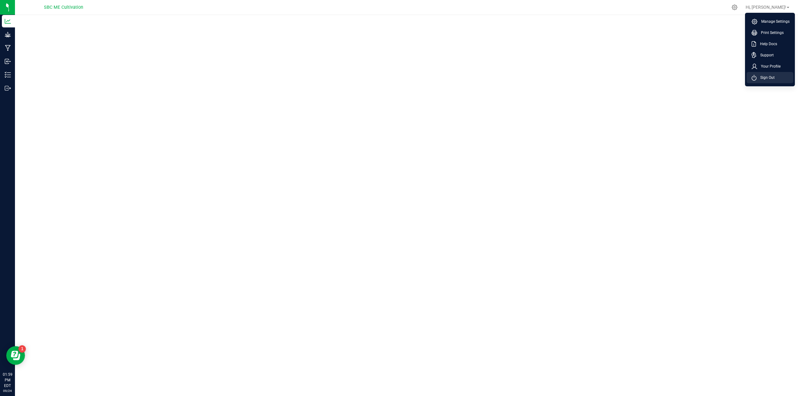 This screenshot has height=396, width=798. What do you see at coordinates (766, 44) in the screenshot?
I see `span: Help Docs` at bounding box center [766, 44].